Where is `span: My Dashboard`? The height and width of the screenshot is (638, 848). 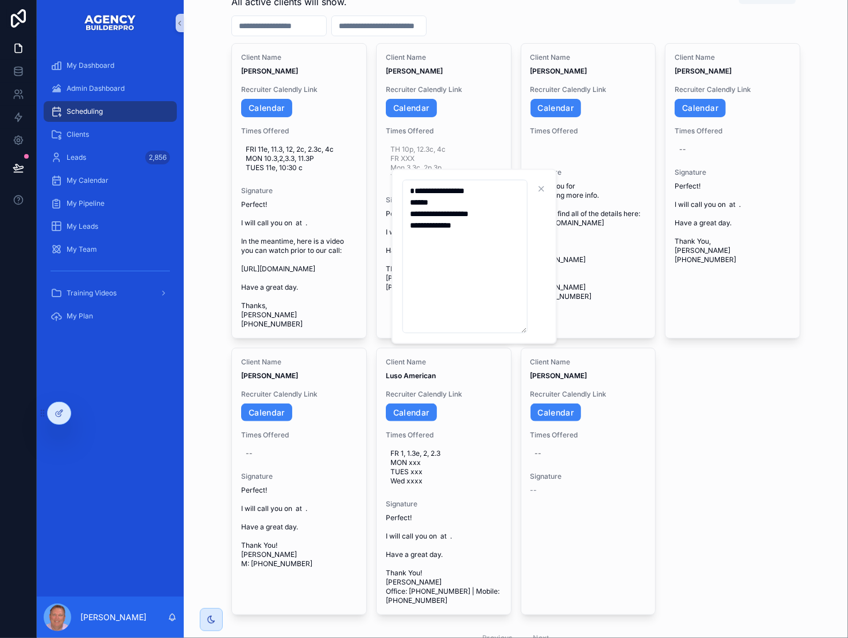 span: My Dashboard is located at coordinates (90, 65).